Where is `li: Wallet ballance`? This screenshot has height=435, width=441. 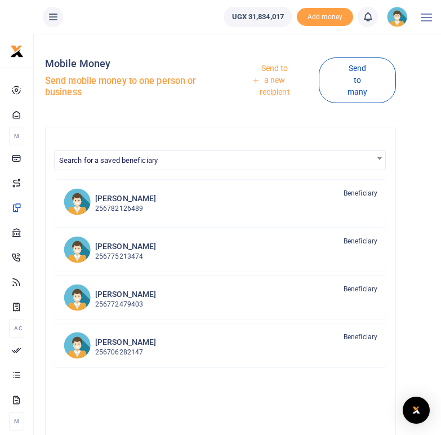
li: Wallet ballance is located at coordinates (258, 17).